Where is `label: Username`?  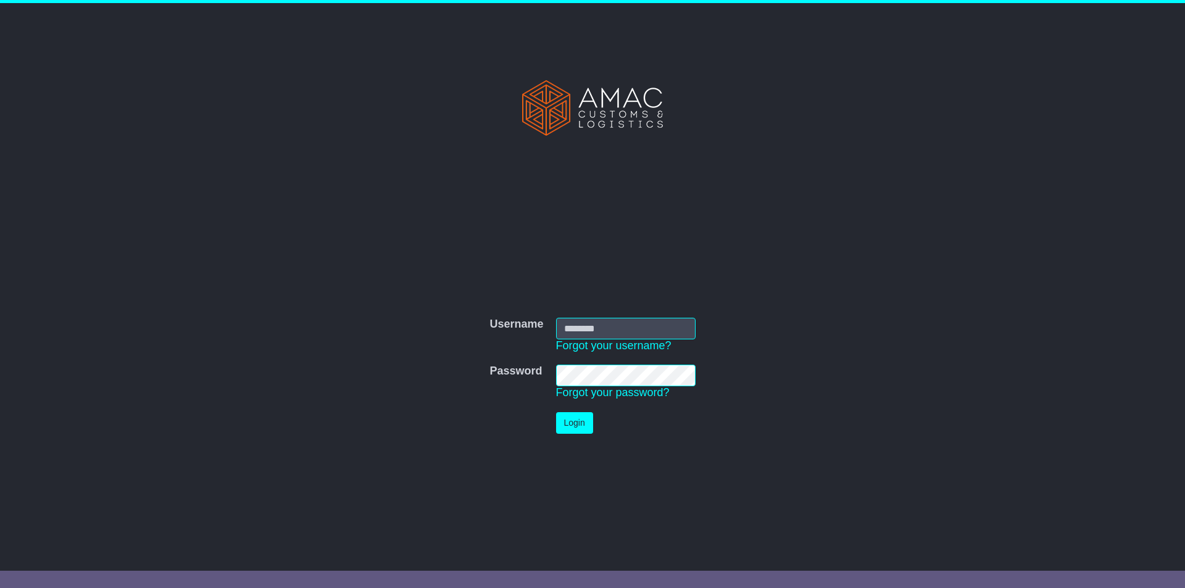 label: Username is located at coordinates (516, 325).